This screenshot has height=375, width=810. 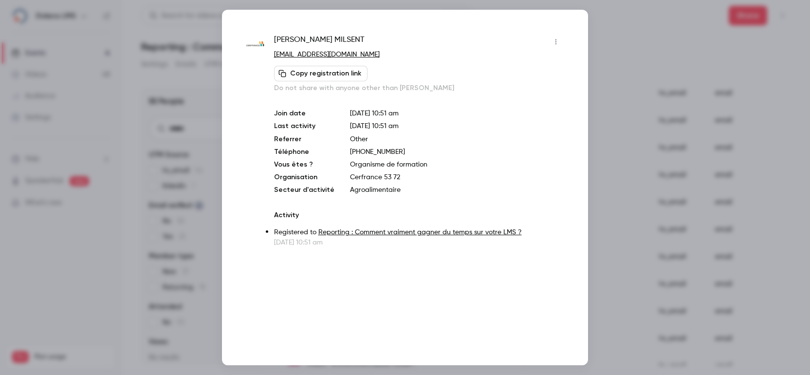 I want to click on p: Organisation, so click(x=304, y=177).